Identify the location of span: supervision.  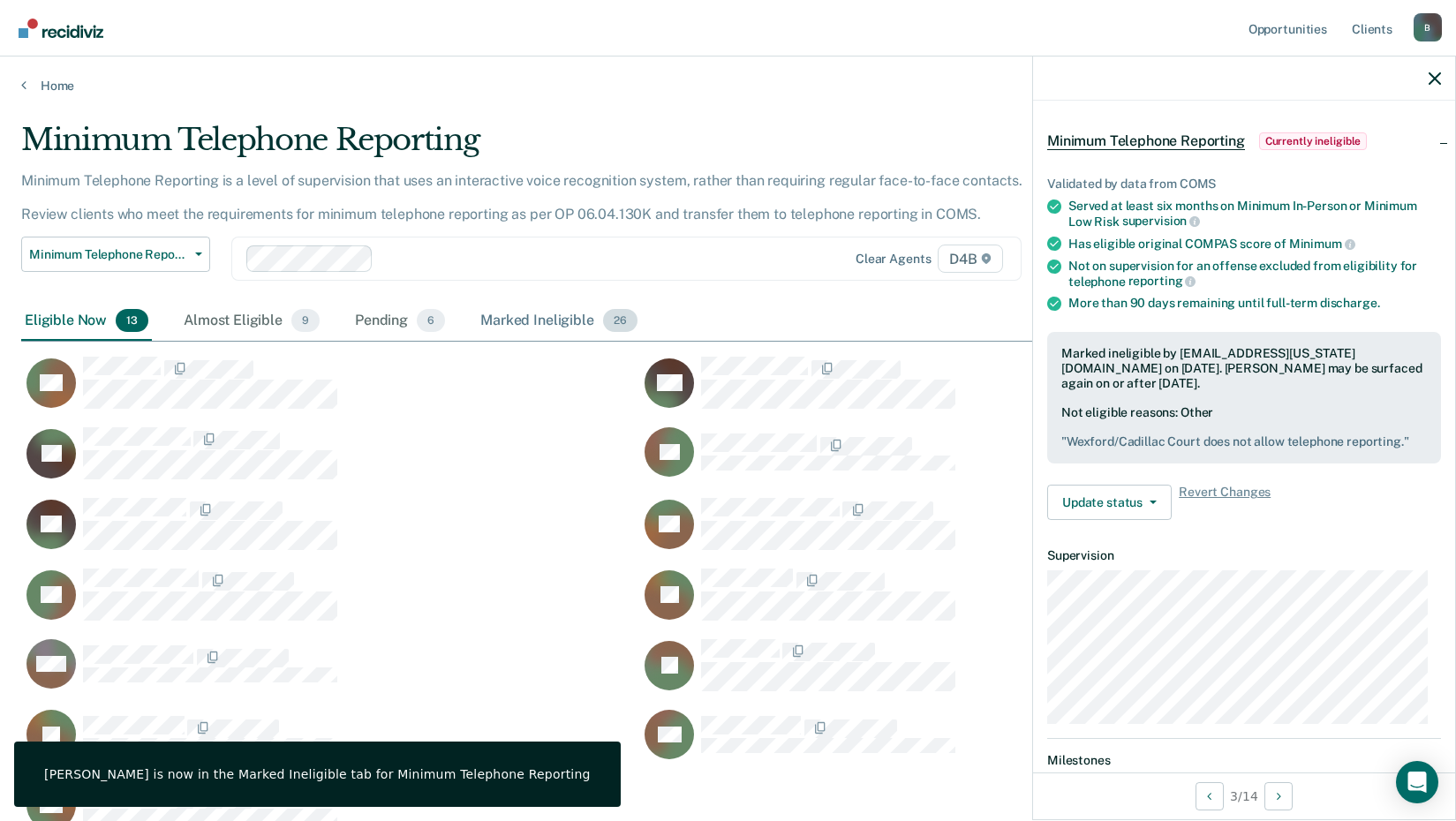
(1162, 221).